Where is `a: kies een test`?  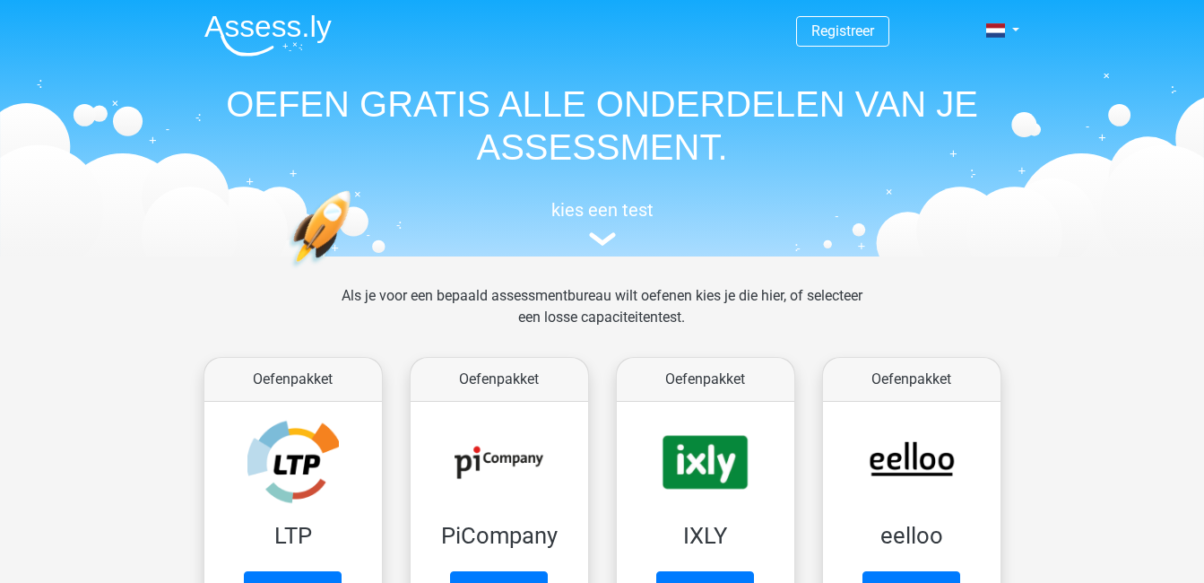
a: kies een test is located at coordinates (603, 222).